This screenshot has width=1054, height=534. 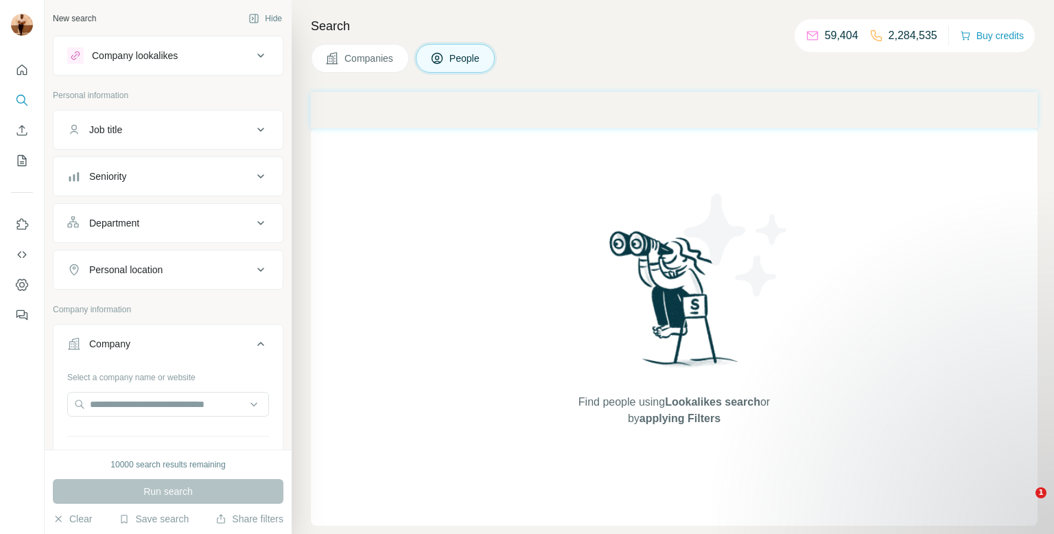 What do you see at coordinates (168, 310) in the screenshot?
I see `p: Company information` at bounding box center [168, 310].